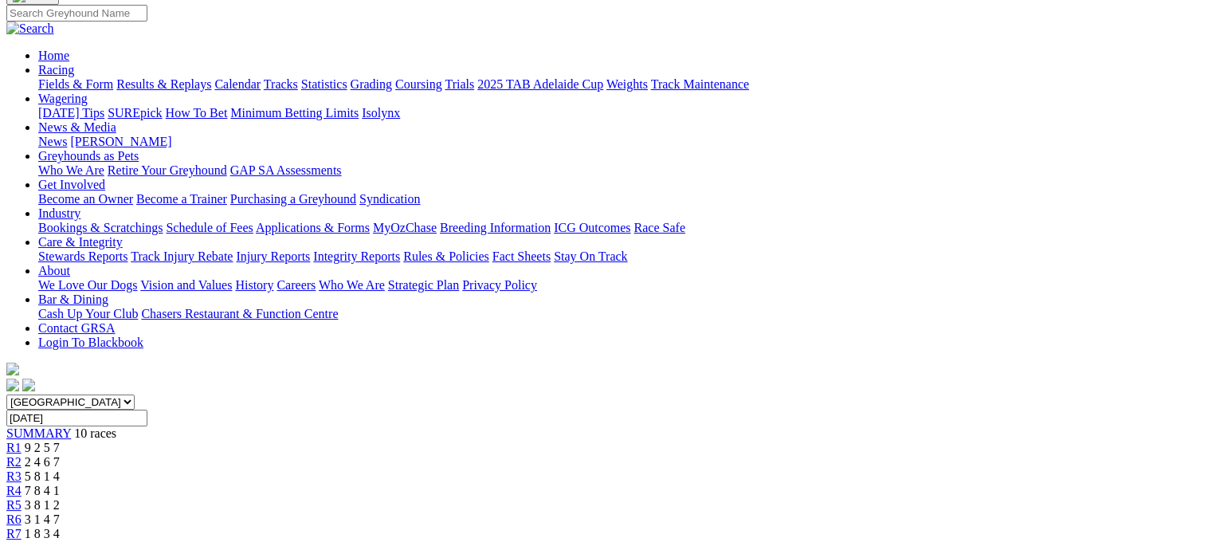 This screenshot has width=1212, height=542. I want to click on span: 7 8 4 1, so click(42, 490).